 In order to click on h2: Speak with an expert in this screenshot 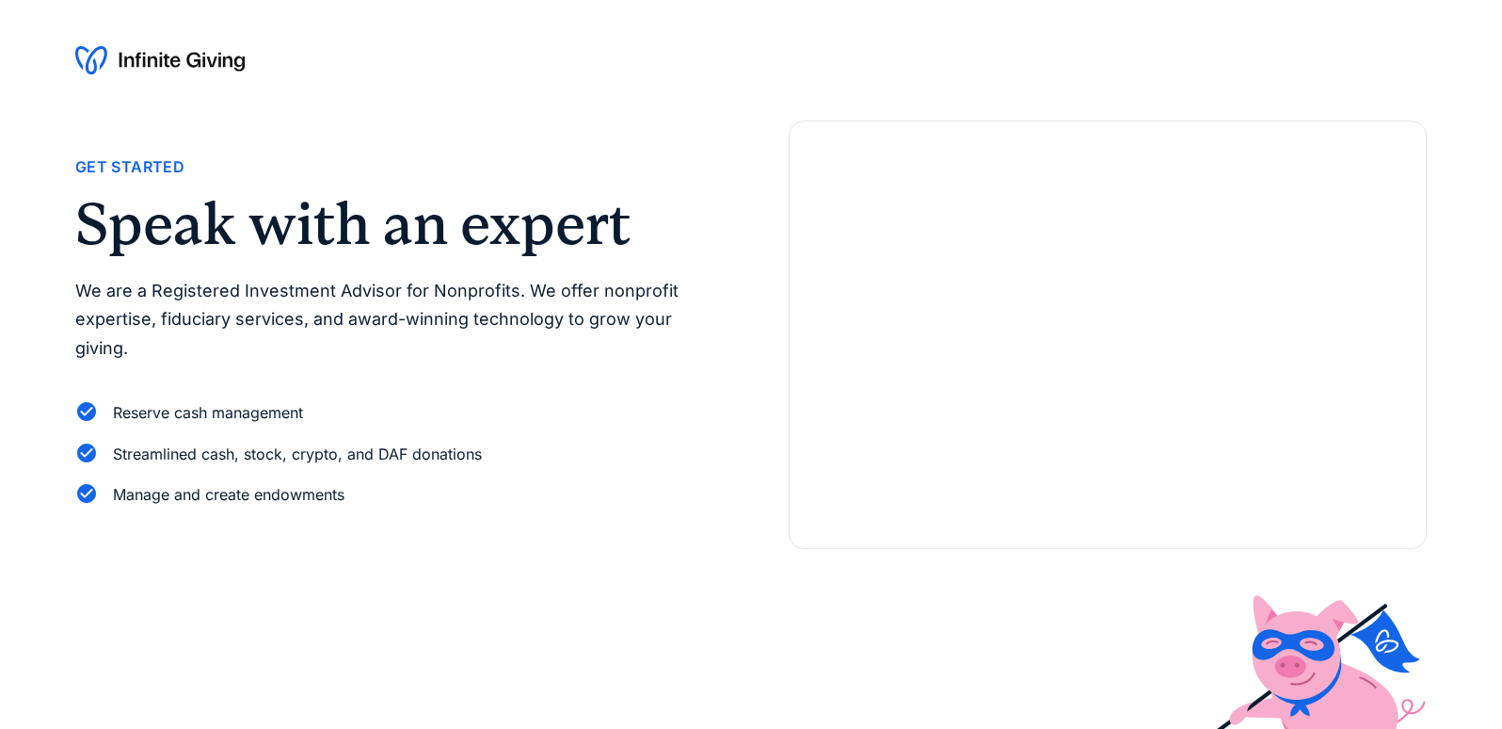, I will do `click(394, 224)`.